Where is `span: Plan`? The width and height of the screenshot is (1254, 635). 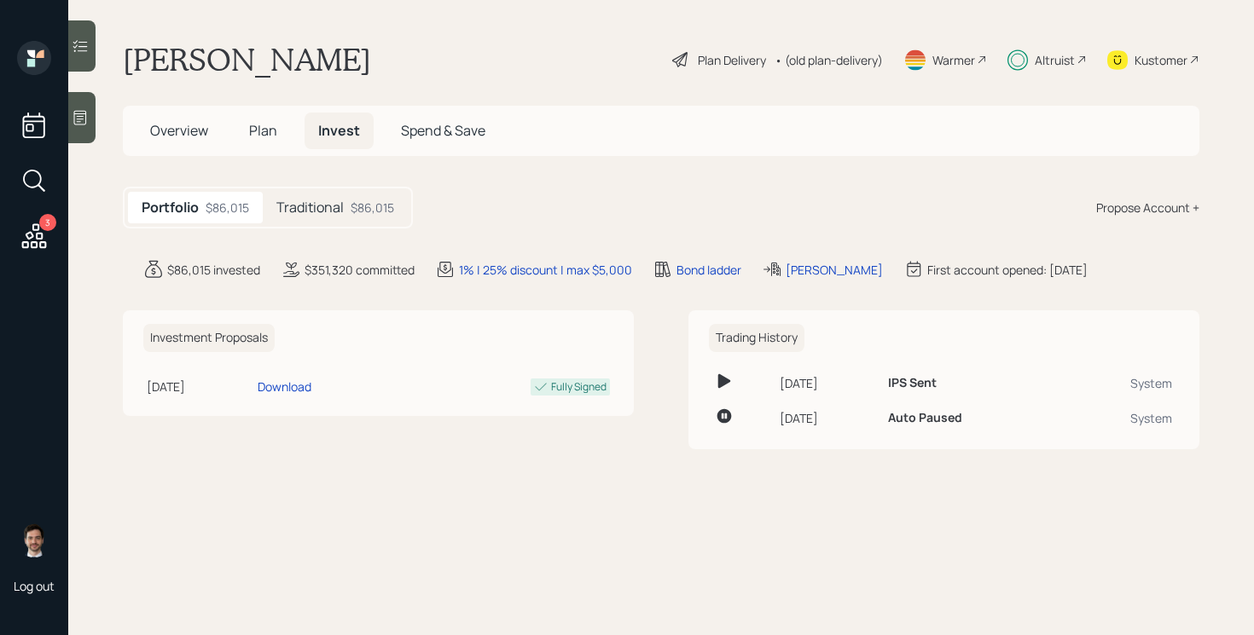 span: Plan is located at coordinates (263, 130).